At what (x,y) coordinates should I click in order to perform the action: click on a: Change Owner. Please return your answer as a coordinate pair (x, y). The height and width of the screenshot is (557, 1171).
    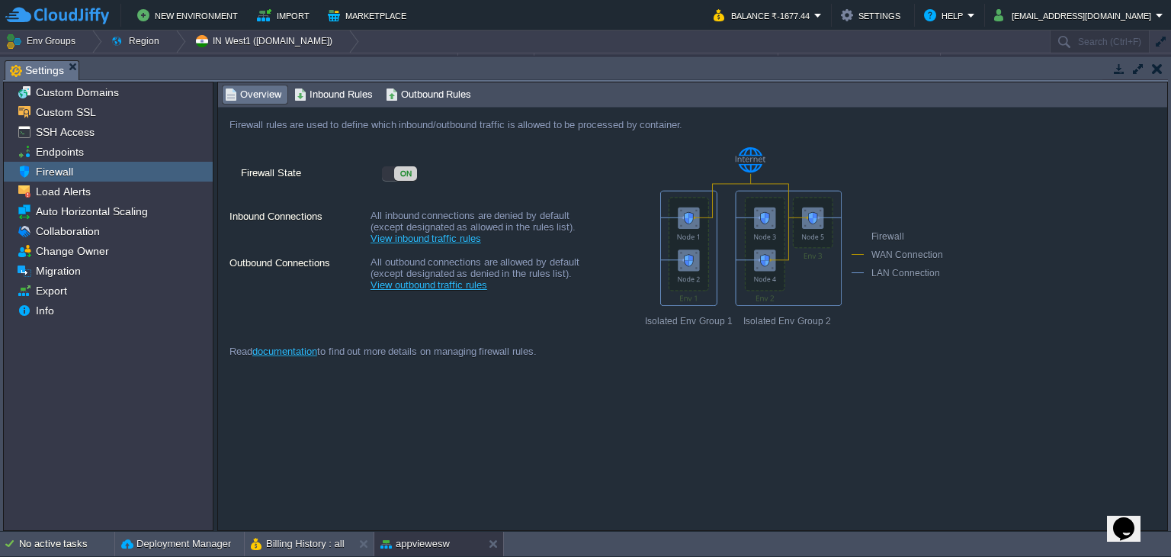
    Looking at the image, I should click on (72, 251).